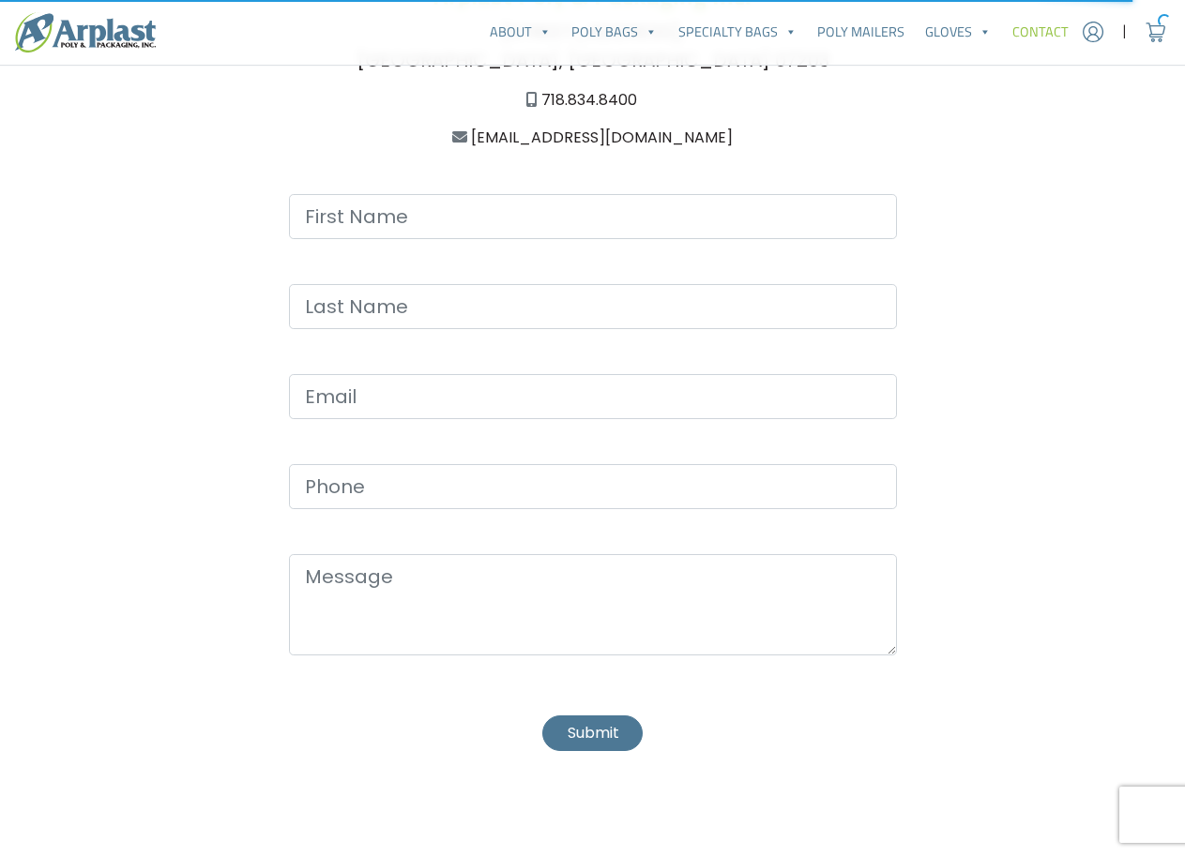 The image size is (1185, 856). What do you see at coordinates (85, 32) in the screenshot?
I see `img: logo` at bounding box center [85, 32].